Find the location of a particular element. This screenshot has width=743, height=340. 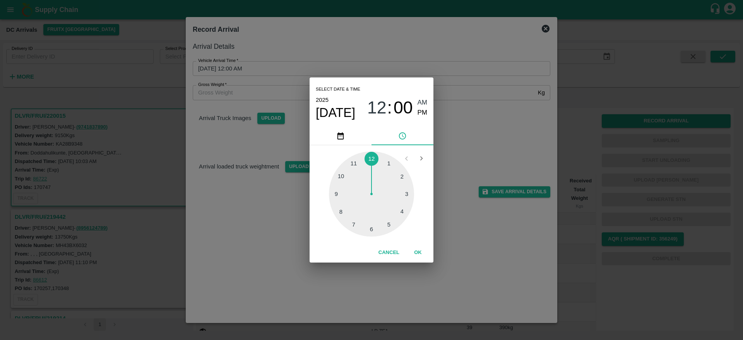

button: PM is located at coordinates (422, 113).